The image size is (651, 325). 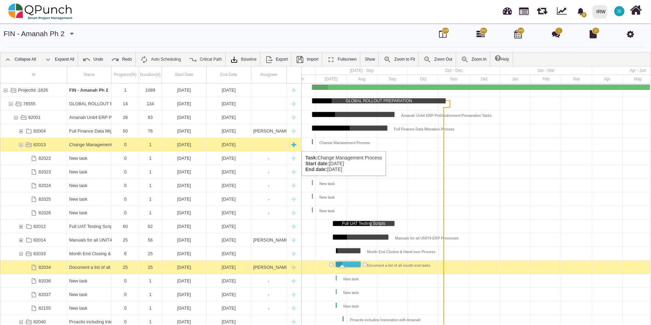 I want to click on div: Oct, so click(x=423, y=79).